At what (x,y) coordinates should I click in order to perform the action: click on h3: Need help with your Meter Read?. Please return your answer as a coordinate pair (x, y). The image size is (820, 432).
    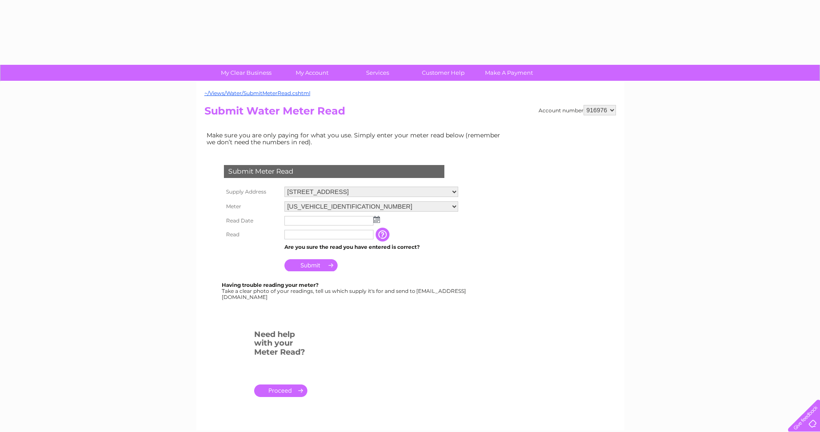
    Looking at the image, I should click on (280, 345).